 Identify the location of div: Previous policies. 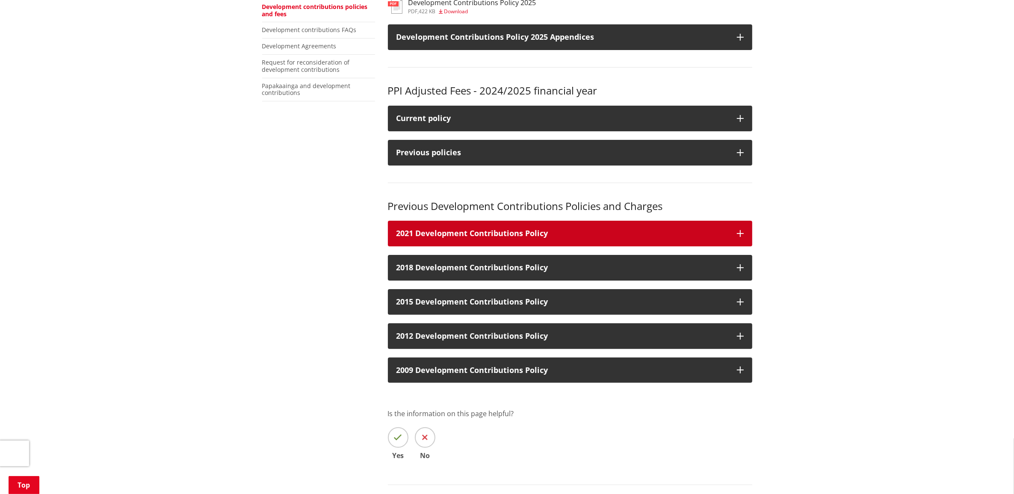
(562, 153).